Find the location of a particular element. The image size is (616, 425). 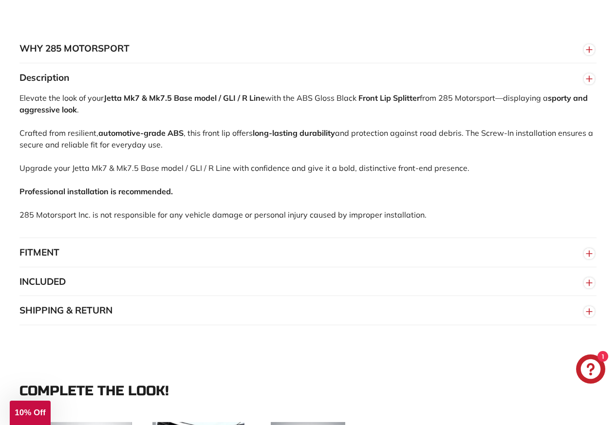

strong: long-lasting durability is located at coordinates (293, 133).